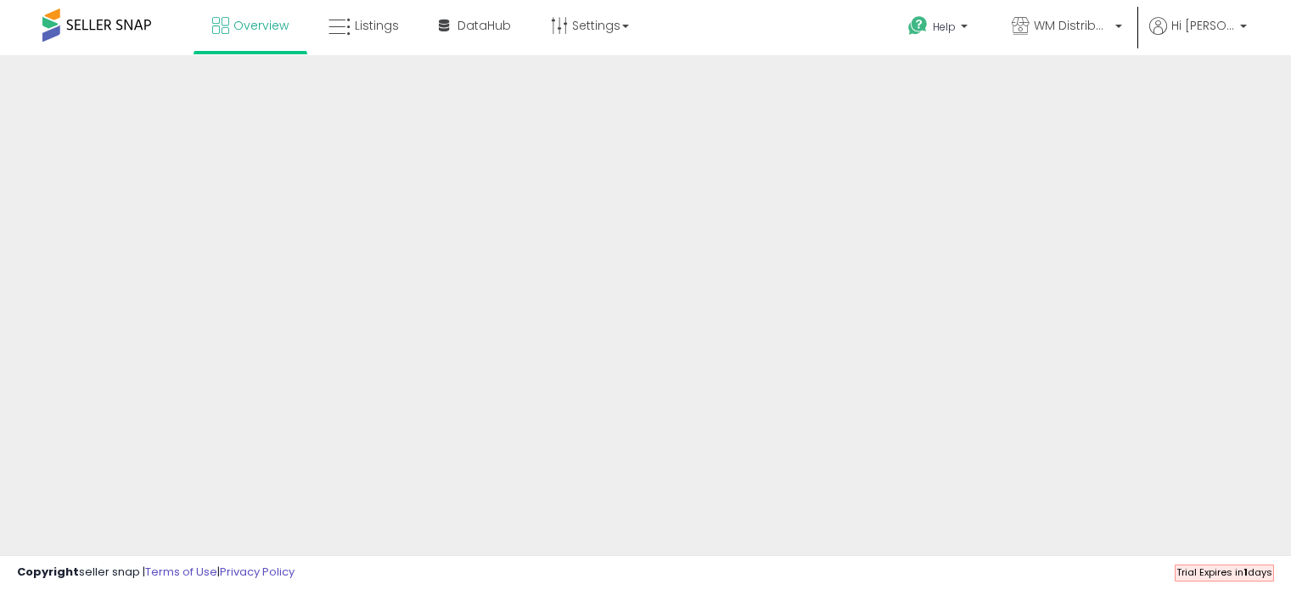  Describe the element at coordinates (155, 572) in the screenshot. I see `div: seller snap | |` at that location.